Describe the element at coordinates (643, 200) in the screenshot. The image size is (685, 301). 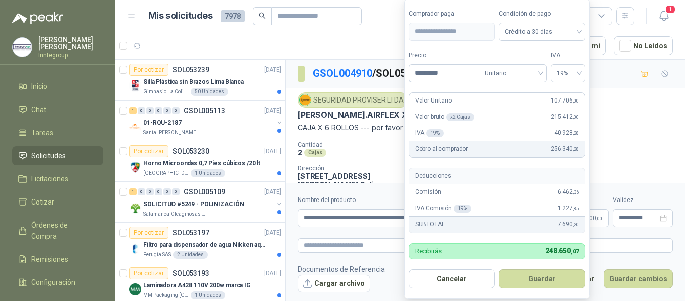
I see `label: Validez` at that location.